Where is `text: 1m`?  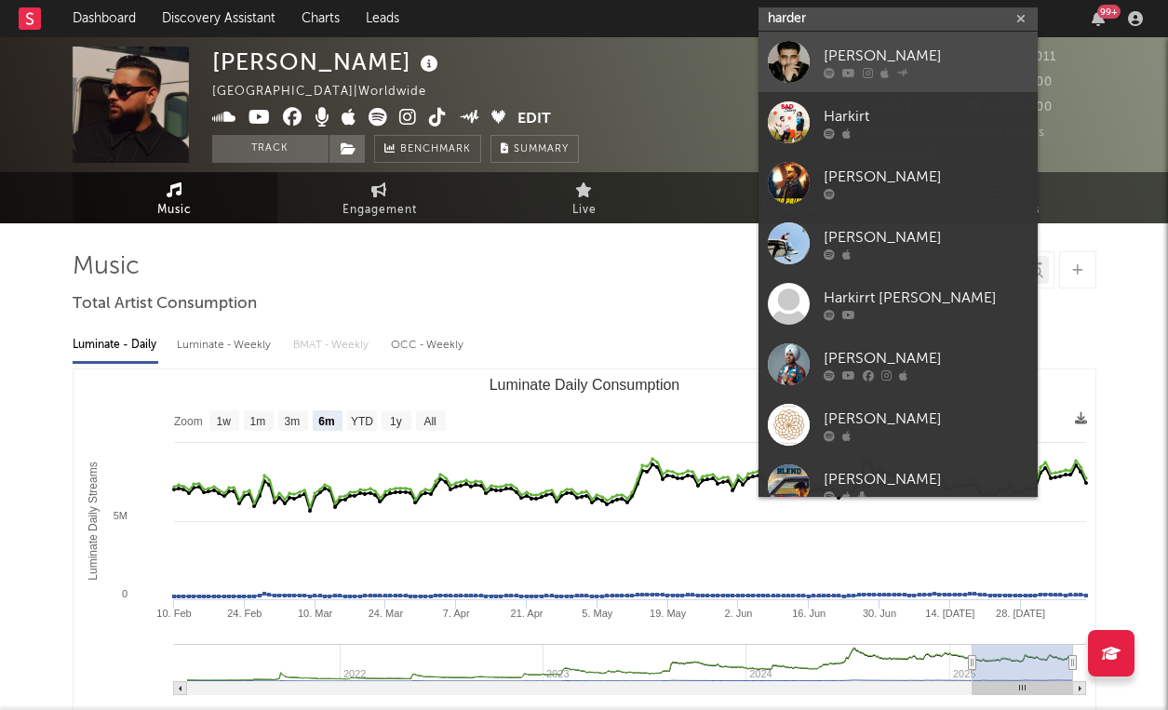
text: 1m is located at coordinates (257, 422).